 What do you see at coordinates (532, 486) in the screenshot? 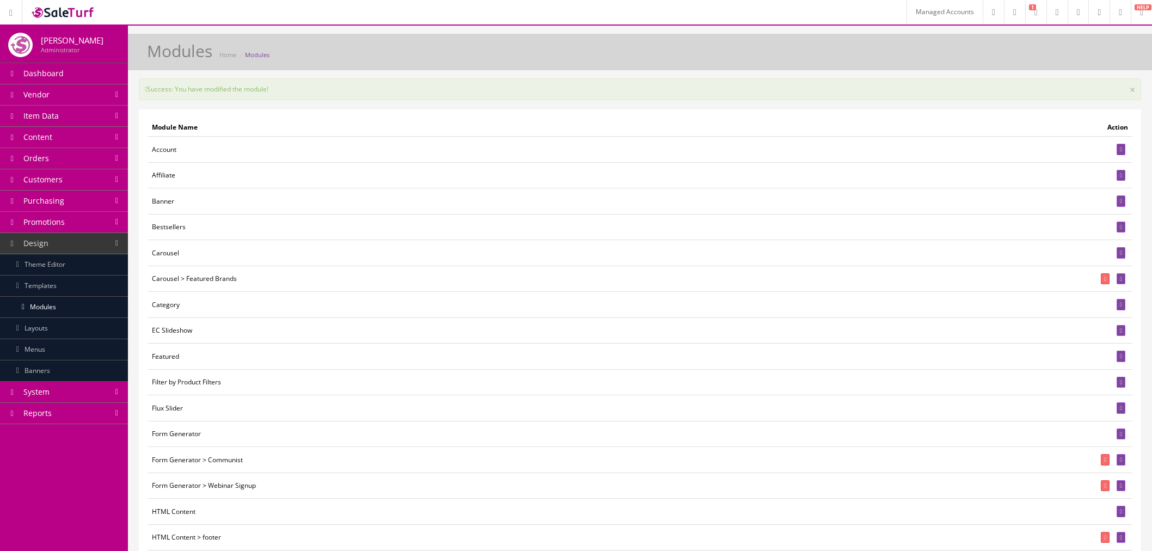
I see `td: Form Generator > Webinar Signup` at bounding box center [532, 486].